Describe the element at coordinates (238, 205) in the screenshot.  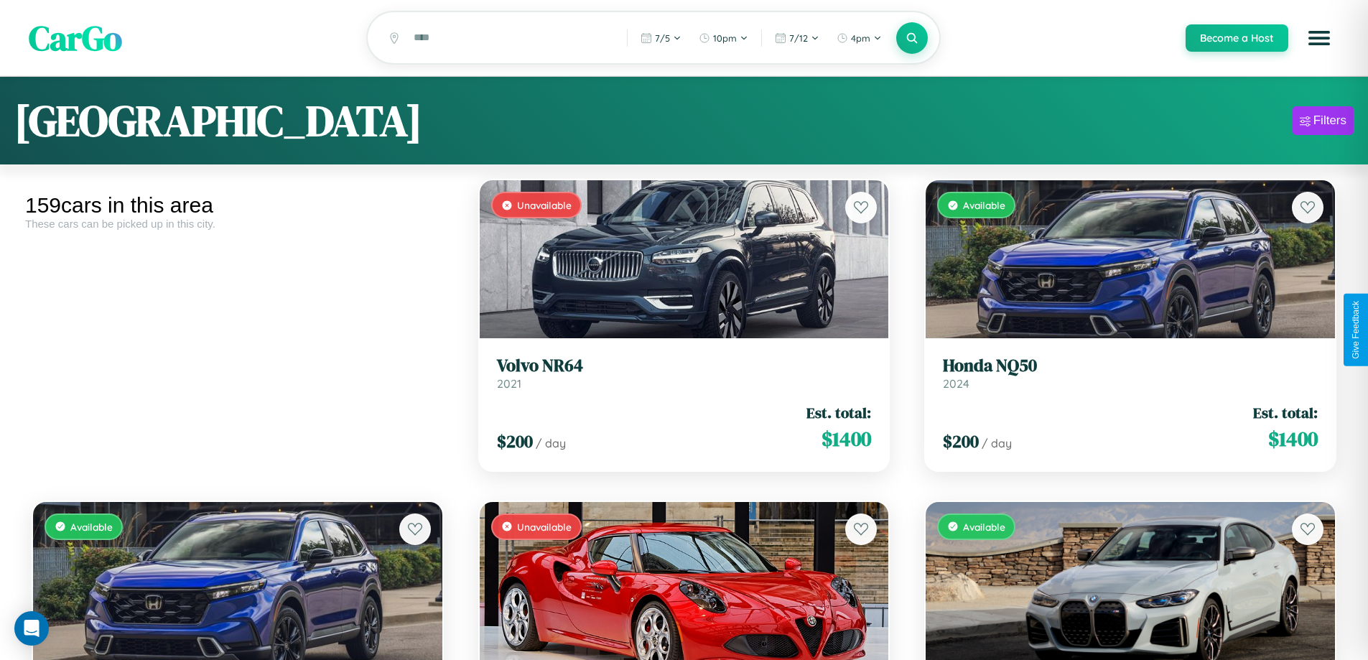
I see `div: 159 cars in this area` at that location.